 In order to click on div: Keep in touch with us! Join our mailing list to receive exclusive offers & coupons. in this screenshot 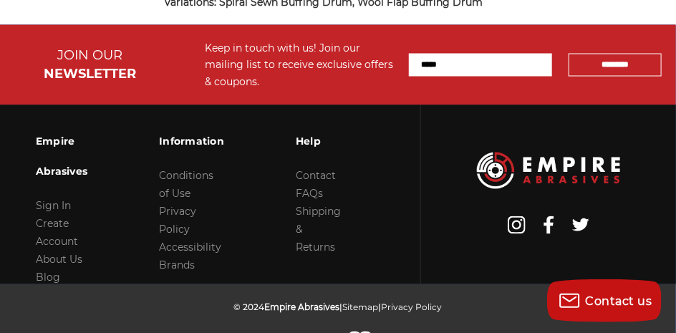, I will do `click(299, 65)`.